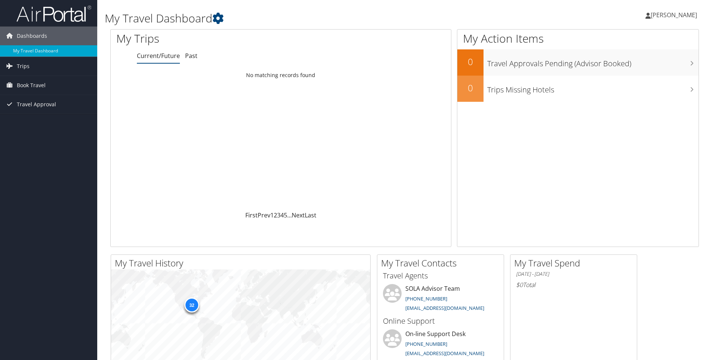 This screenshot has height=360, width=712. What do you see at coordinates (440, 344) in the screenshot?
I see `li: On-line Support Desk` at bounding box center [440, 344].